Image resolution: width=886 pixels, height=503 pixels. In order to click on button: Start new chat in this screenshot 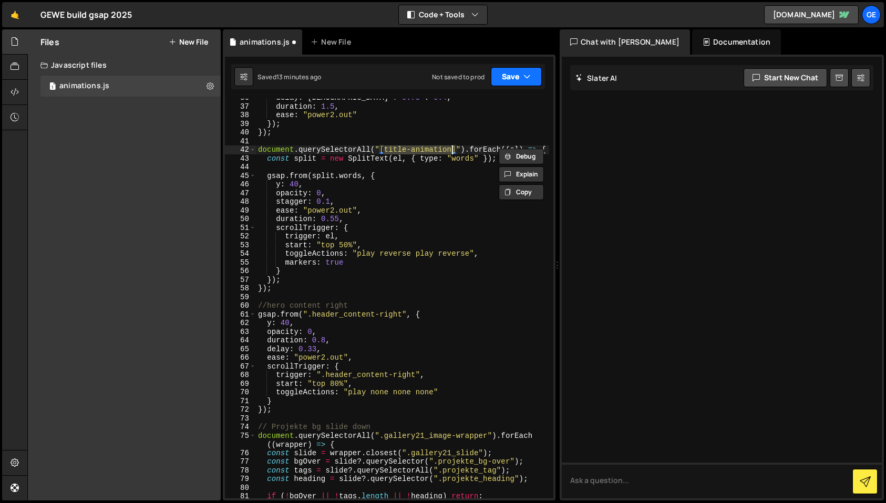, I will do `click(785, 78)`.